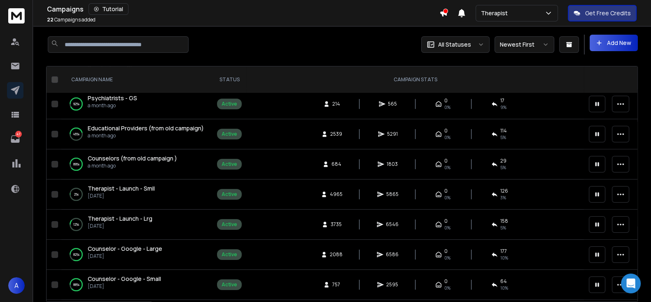  What do you see at coordinates (125, 248) in the screenshot?
I see `span: Counselor - Google - Large` at bounding box center [125, 248].